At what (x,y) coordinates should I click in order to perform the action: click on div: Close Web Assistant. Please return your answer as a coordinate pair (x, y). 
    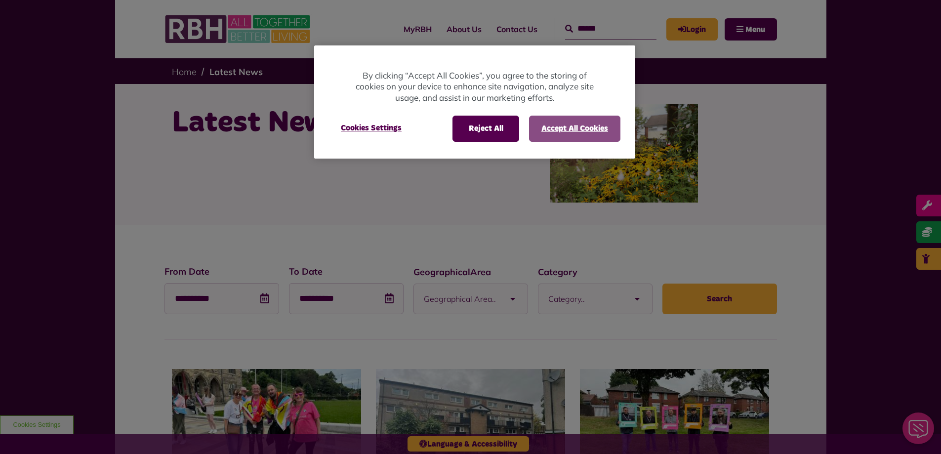
    Looking at the image, I should click on (22, 19).